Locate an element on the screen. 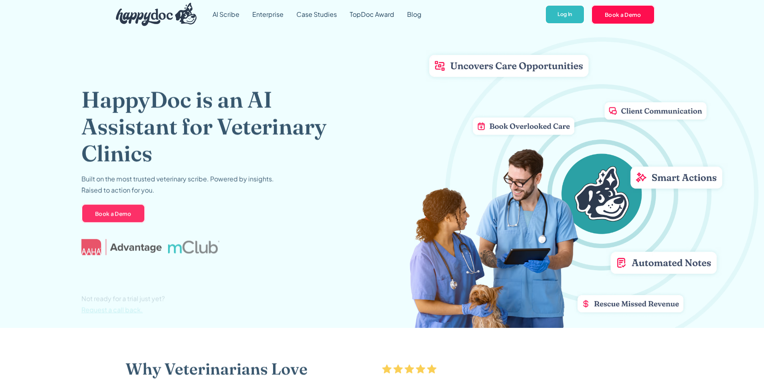 This screenshot has width=764, height=382. img: mclub logo is located at coordinates (193, 247).